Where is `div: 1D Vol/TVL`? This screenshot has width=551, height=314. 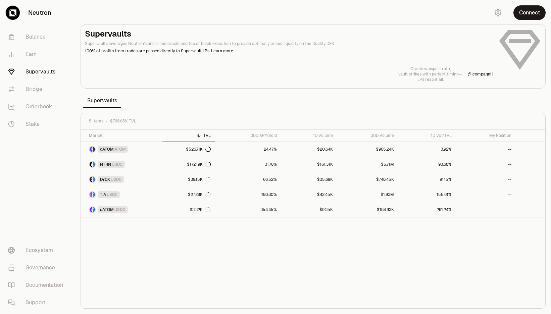
div: 1D Vol/TVL is located at coordinates (427, 135).